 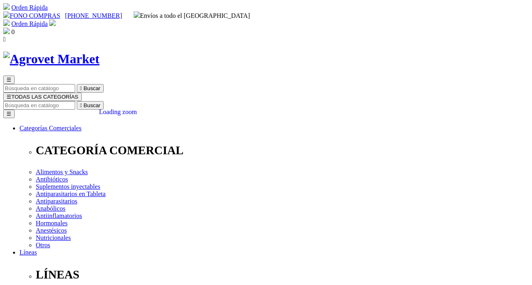 What do you see at coordinates (57, 201) in the screenshot?
I see `a: Antiparasitarios` at bounding box center [57, 201].